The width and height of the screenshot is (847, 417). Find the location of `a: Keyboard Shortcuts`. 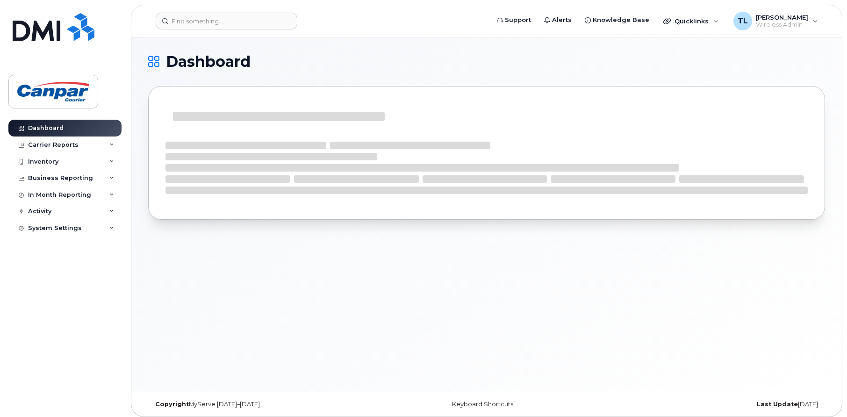

a: Keyboard Shortcuts is located at coordinates (482, 404).